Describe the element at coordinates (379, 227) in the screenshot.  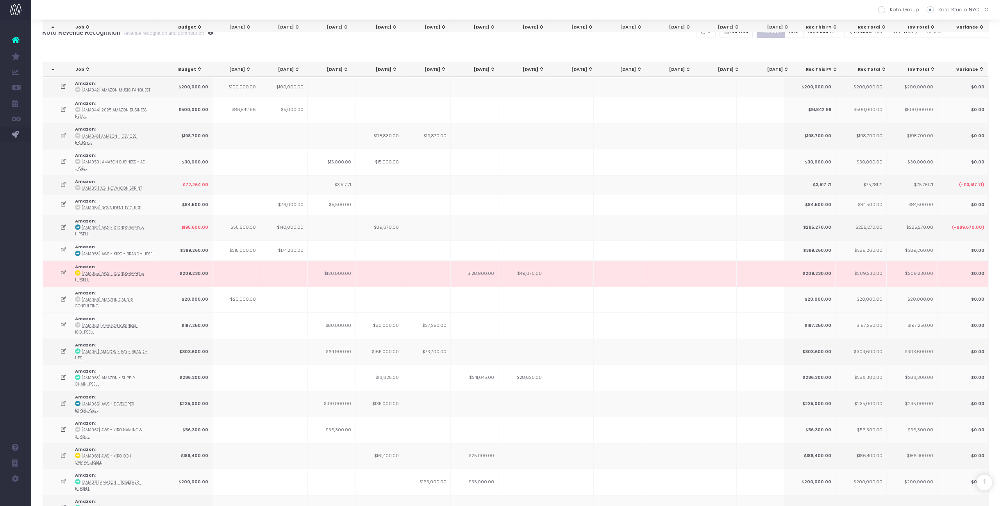
I see `td: $89,670.00` at that location.